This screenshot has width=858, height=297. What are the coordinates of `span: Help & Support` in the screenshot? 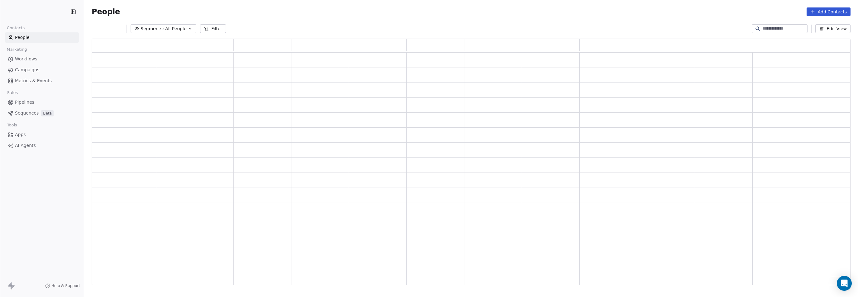 It's located at (66, 286).